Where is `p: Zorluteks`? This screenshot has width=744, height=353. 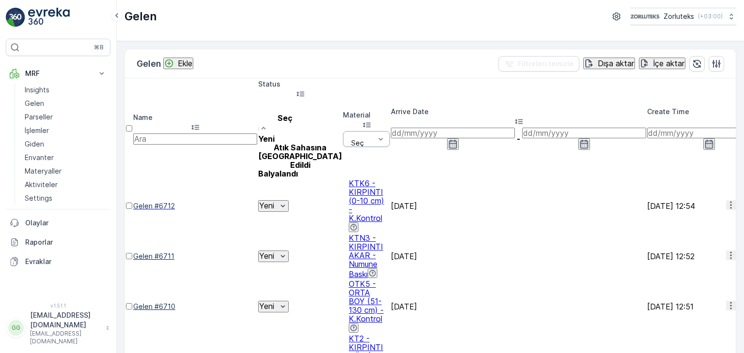 p: Zorluteks is located at coordinates (678, 16).